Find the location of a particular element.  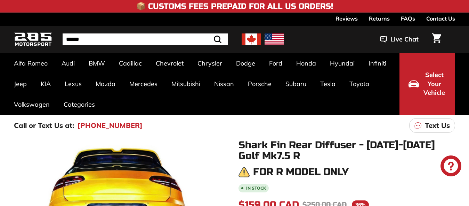

a: Hyundai is located at coordinates (342, 63).